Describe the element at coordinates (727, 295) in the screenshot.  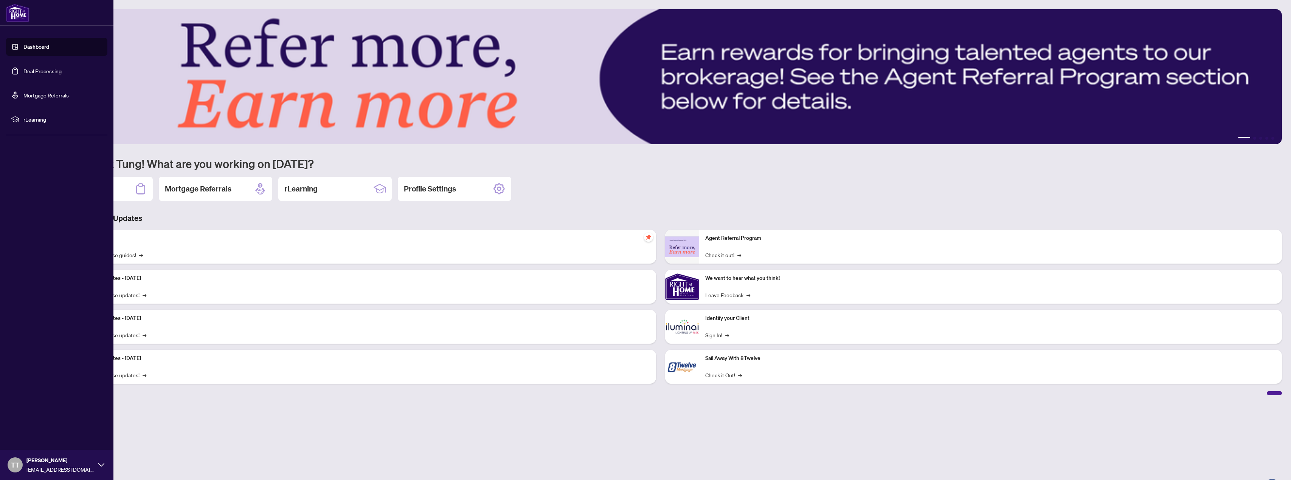
I see `a: Leave Feedback→` at that location.